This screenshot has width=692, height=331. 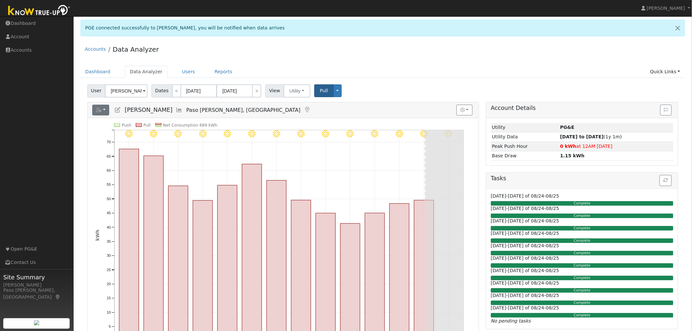 I want to click on text: 15, so click(x=109, y=298).